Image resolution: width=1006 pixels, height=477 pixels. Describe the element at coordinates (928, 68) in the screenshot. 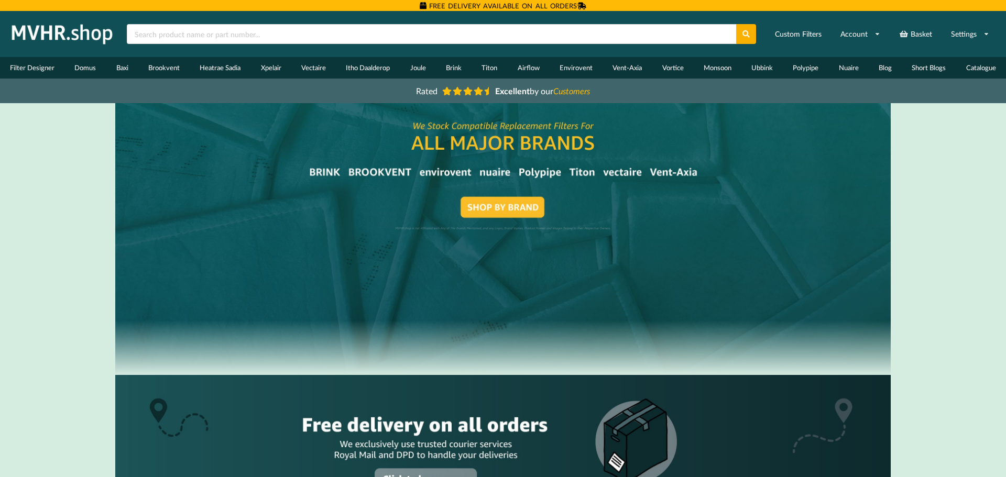

I see `a: Short Blogs` at that location.